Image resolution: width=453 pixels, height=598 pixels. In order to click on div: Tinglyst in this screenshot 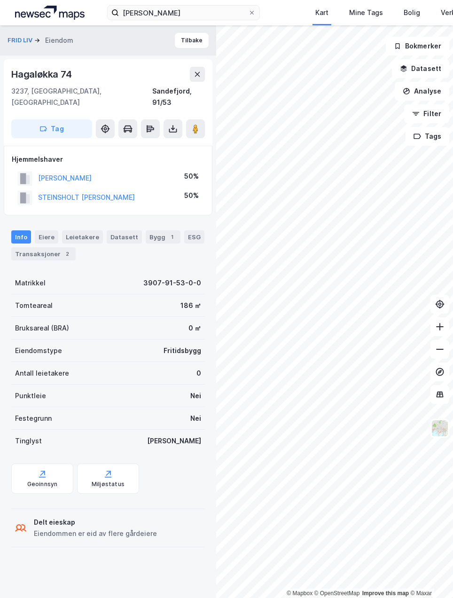, I will do `click(28, 441)`.